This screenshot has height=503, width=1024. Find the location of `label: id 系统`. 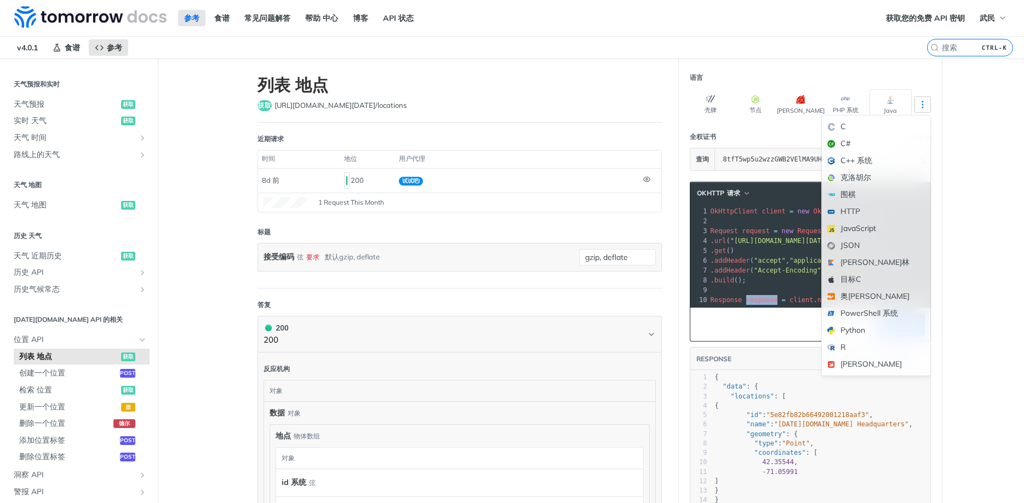

label: id 系统 is located at coordinates (294, 482).